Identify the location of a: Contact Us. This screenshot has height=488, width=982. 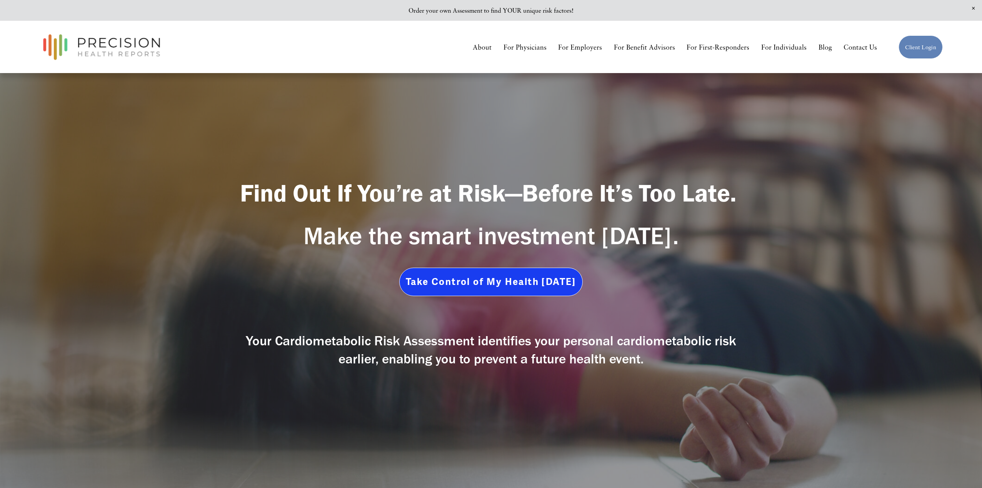
(860, 47).